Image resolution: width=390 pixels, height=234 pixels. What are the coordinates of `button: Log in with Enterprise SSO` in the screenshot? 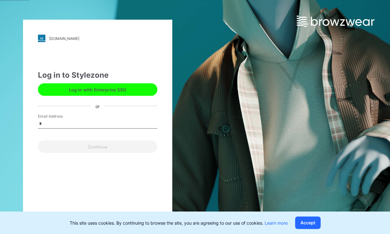 It's located at (98, 89).